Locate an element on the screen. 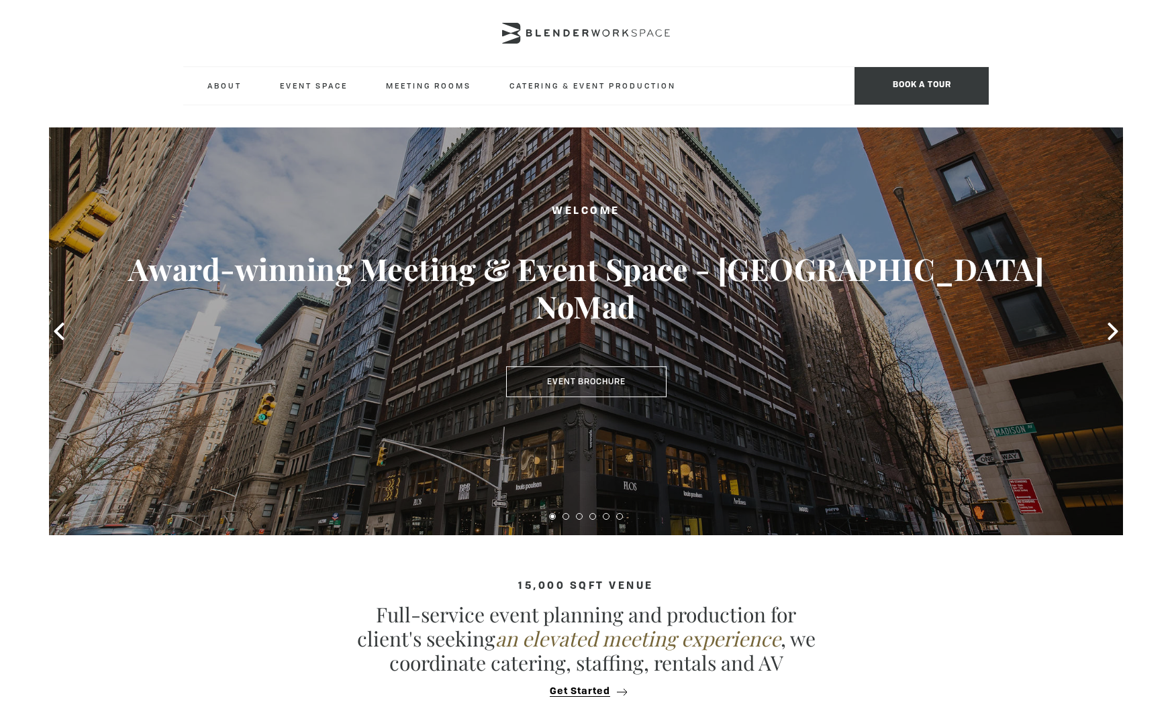  a: Catering & Event Production is located at coordinates (593, 85).